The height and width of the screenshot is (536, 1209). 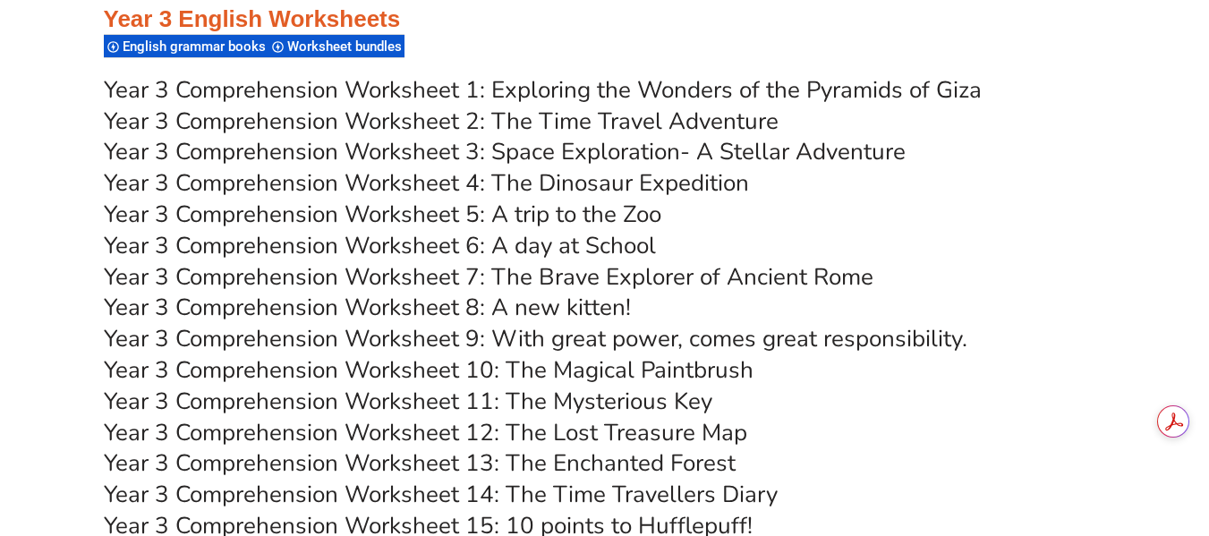 What do you see at coordinates (420, 463) in the screenshot?
I see `a: Year 3 Comprehension Worksheet 13: The Enchanted Forest` at bounding box center [420, 463].